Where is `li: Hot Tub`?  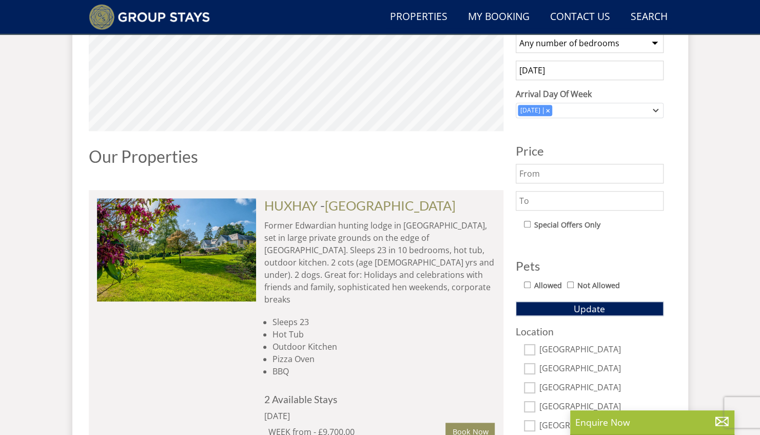 li: Hot Tub is located at coordinates (384, 334).